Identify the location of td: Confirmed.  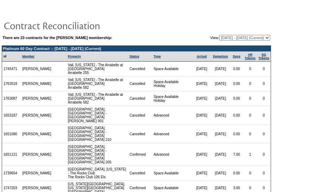
(140, 154).